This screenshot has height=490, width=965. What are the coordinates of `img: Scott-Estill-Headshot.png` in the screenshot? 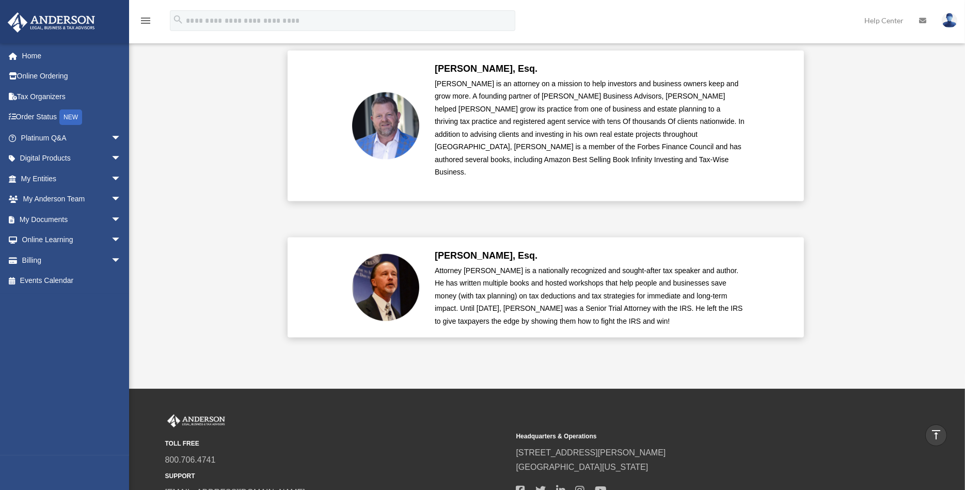 It's located at (386, 288).